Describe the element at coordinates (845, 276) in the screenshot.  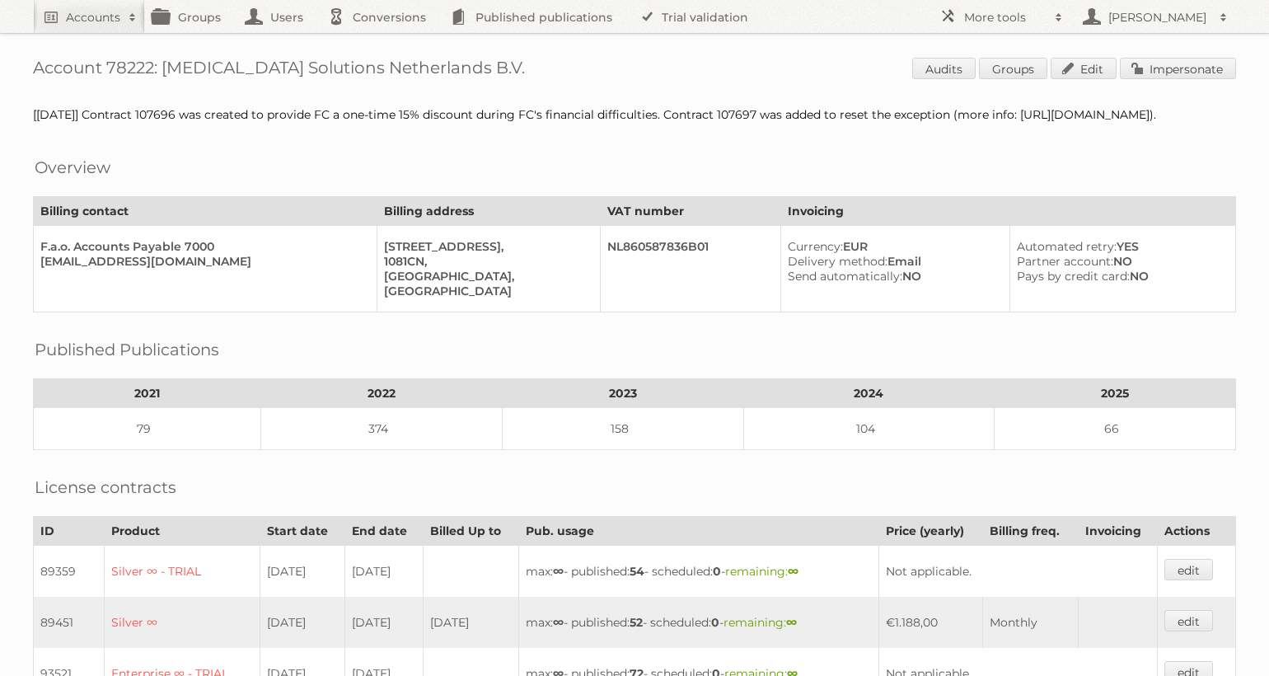
I see `span: Send automatically:` at that location.